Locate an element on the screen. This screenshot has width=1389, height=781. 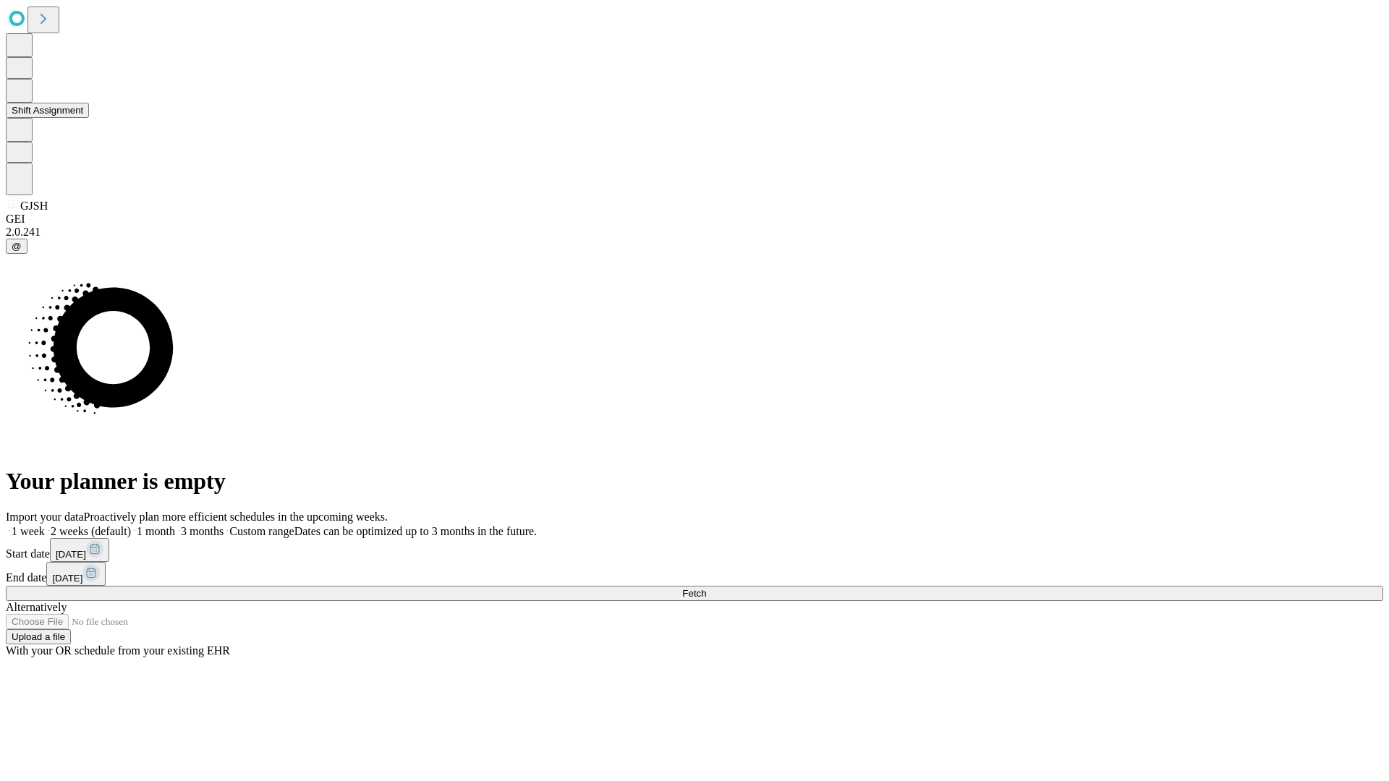
button: Upload a file is located at coordinates (38, 637).